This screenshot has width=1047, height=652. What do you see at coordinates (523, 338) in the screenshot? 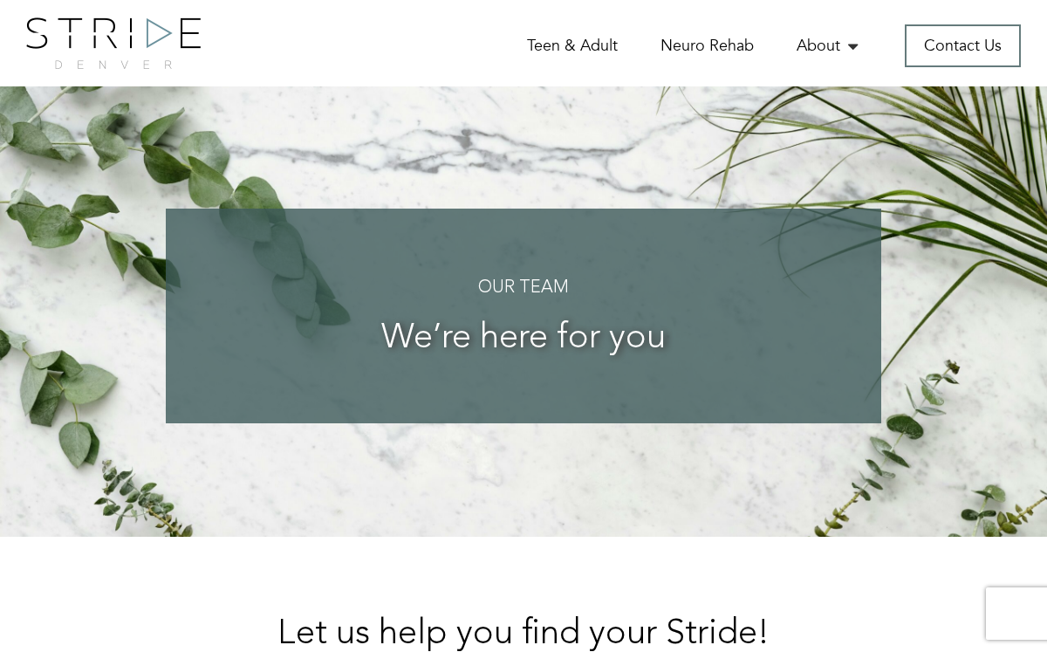
I see `h3: We’re here for you` at bounding box center [523, 338].